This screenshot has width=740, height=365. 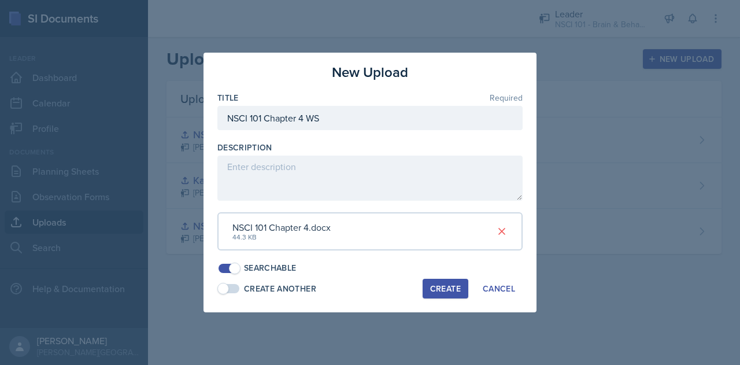 What do you see at coordinates (370, 72) in the screenshot?
I see `h3: New Upload` at bounding box center [370, 72].